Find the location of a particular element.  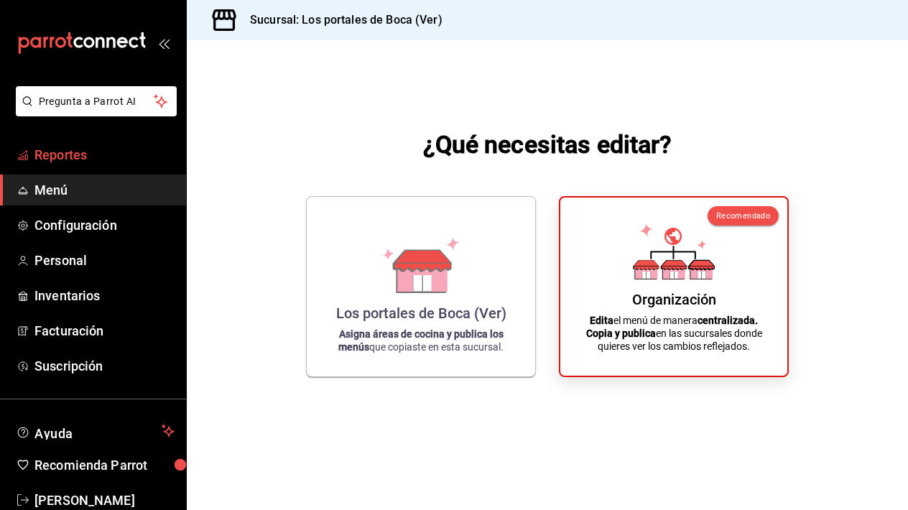

span: Reportes is located at coordinates (104, 155).